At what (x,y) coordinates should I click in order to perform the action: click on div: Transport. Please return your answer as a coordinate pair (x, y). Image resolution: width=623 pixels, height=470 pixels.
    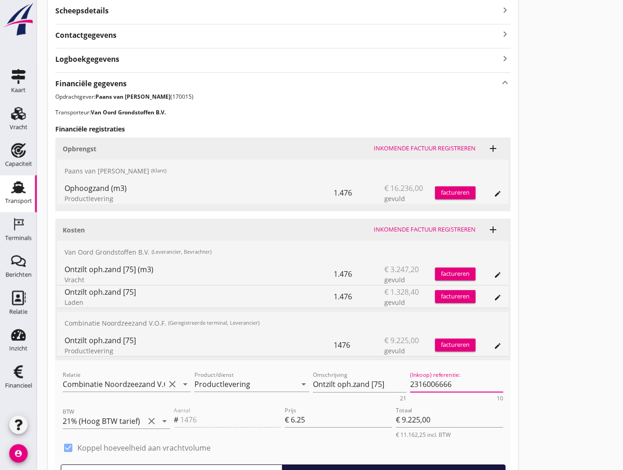
    Looking at the image, I should click on (18, 200).